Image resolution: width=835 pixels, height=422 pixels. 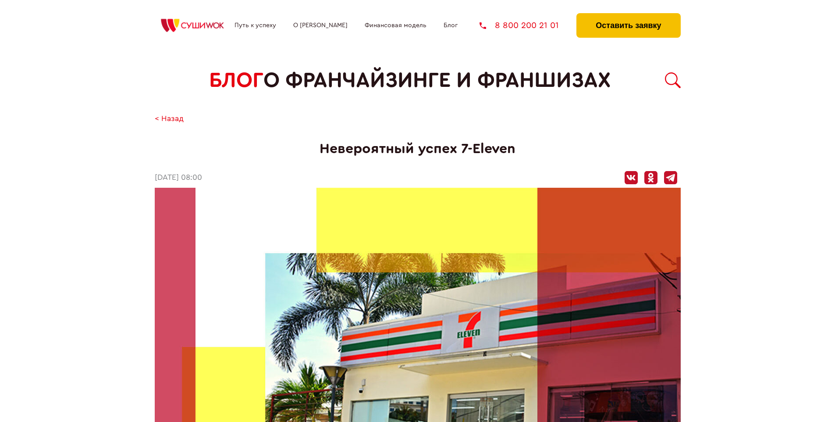 I want to click on a: Путь к успеху, so click(x=255, y=25).